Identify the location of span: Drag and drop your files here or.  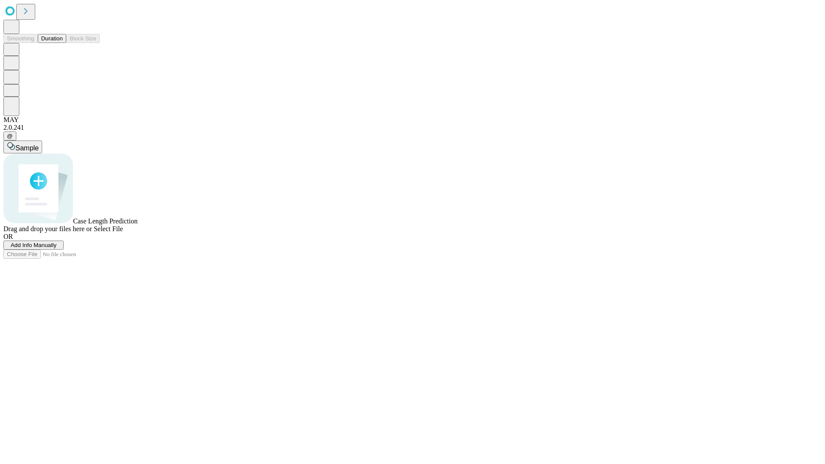
(48, 228).